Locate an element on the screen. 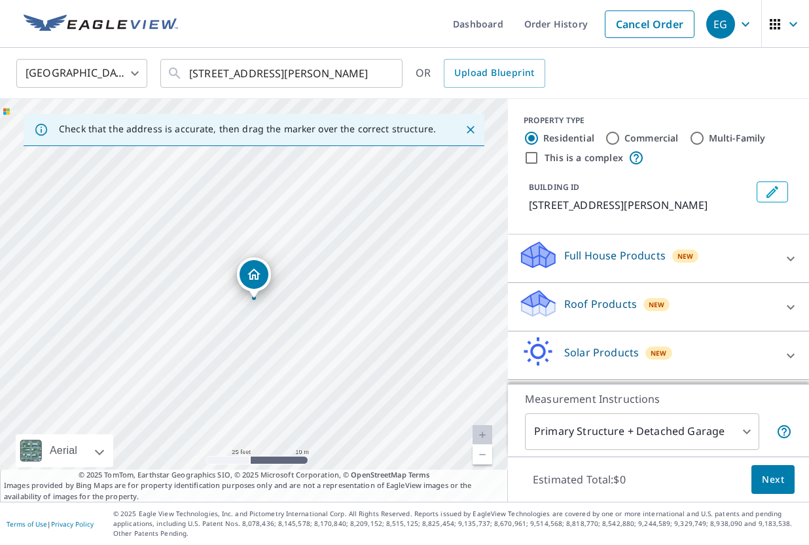  p: Solar Products is located at coordinates (602, 352).